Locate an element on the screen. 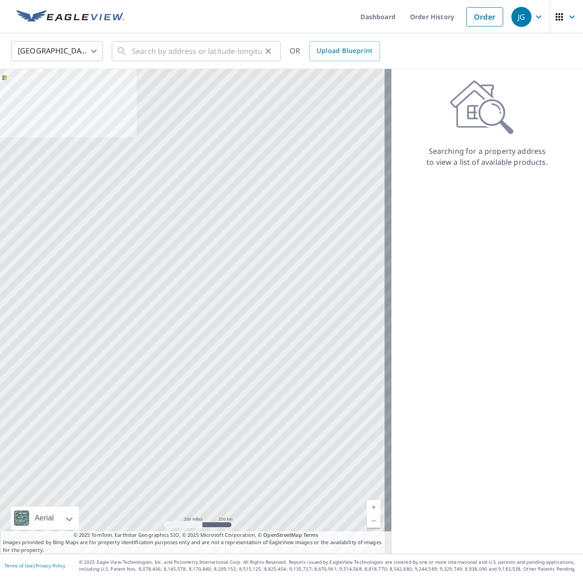 The image size is (583, 577). a: OpenStreetMap is located at coordinates (283, 535).